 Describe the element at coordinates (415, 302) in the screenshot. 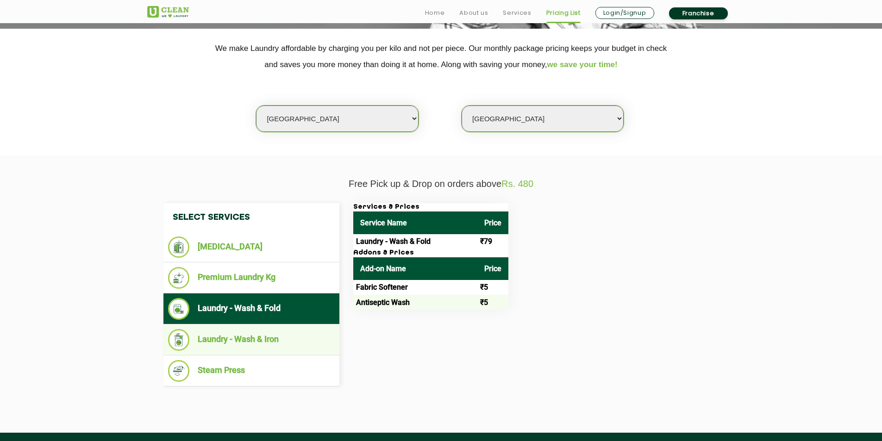

I see `td: Antiseptic Wash` at that location.